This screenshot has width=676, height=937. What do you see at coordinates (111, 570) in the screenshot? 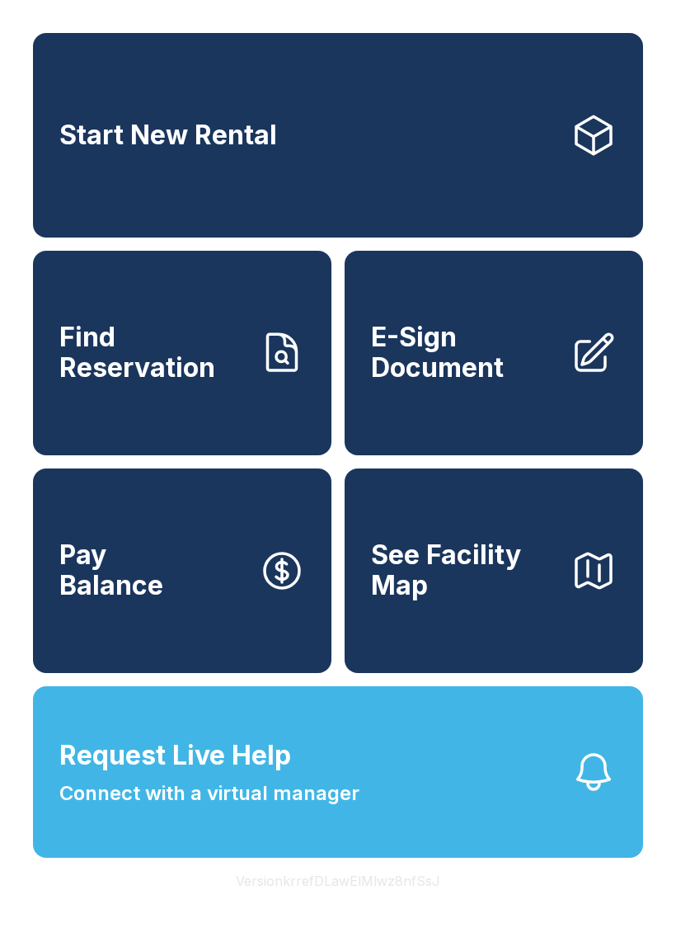
I see `span: Pay Balance` at bounding box center [111, 570].